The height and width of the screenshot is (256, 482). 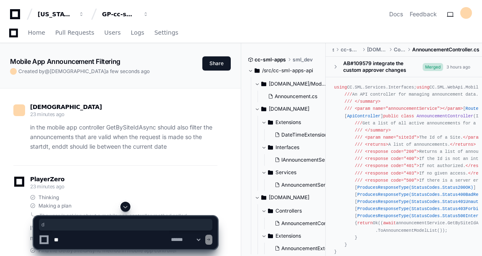 I want to click on a: Users, so click(x=113, y=33).